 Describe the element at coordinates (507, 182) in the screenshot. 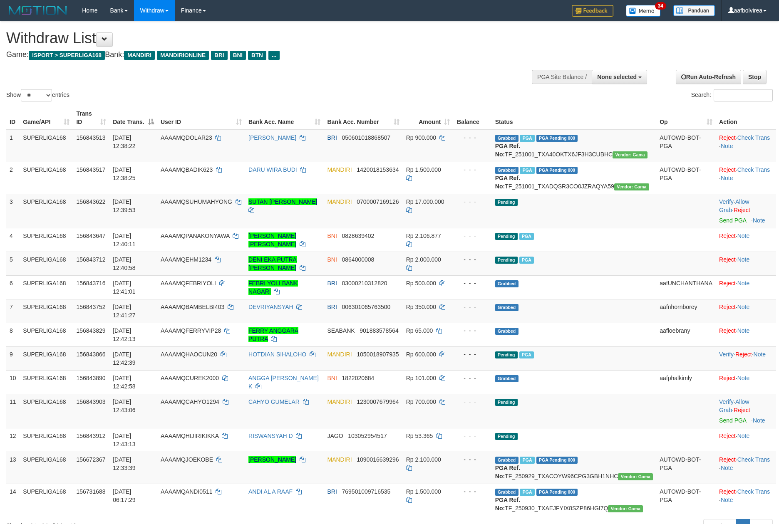

I see `b: PGA Ref. No:` at that location.